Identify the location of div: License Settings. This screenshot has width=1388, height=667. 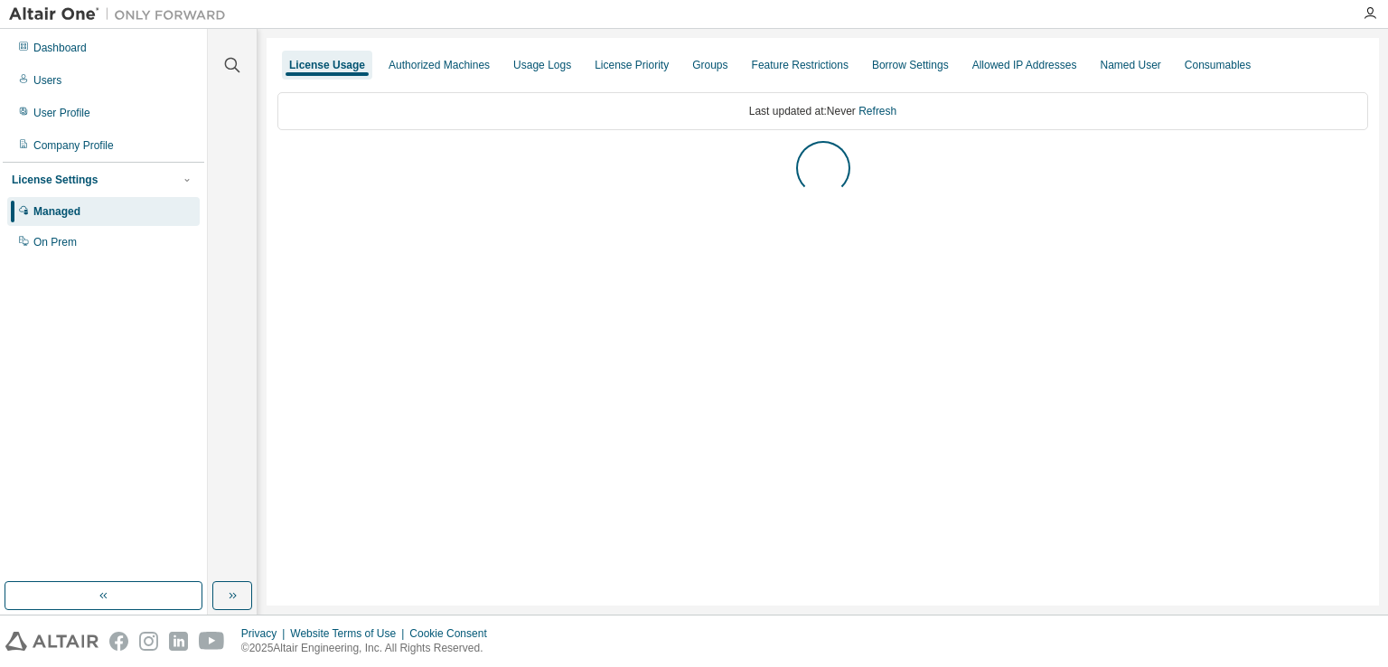
(54, 180).